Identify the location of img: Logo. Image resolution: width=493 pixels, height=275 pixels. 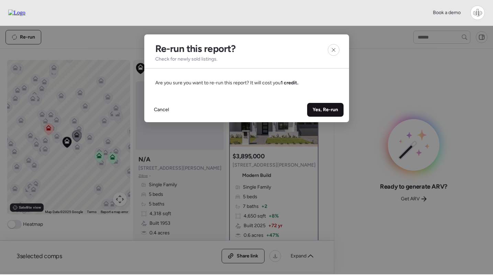
(17, 13).